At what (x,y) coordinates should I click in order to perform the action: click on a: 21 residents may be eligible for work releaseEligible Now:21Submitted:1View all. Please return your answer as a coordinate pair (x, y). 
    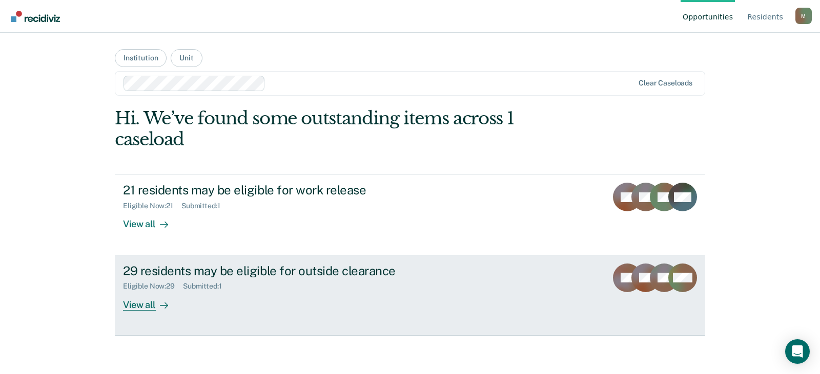
    Looking at the image, I should click on (410, 215).